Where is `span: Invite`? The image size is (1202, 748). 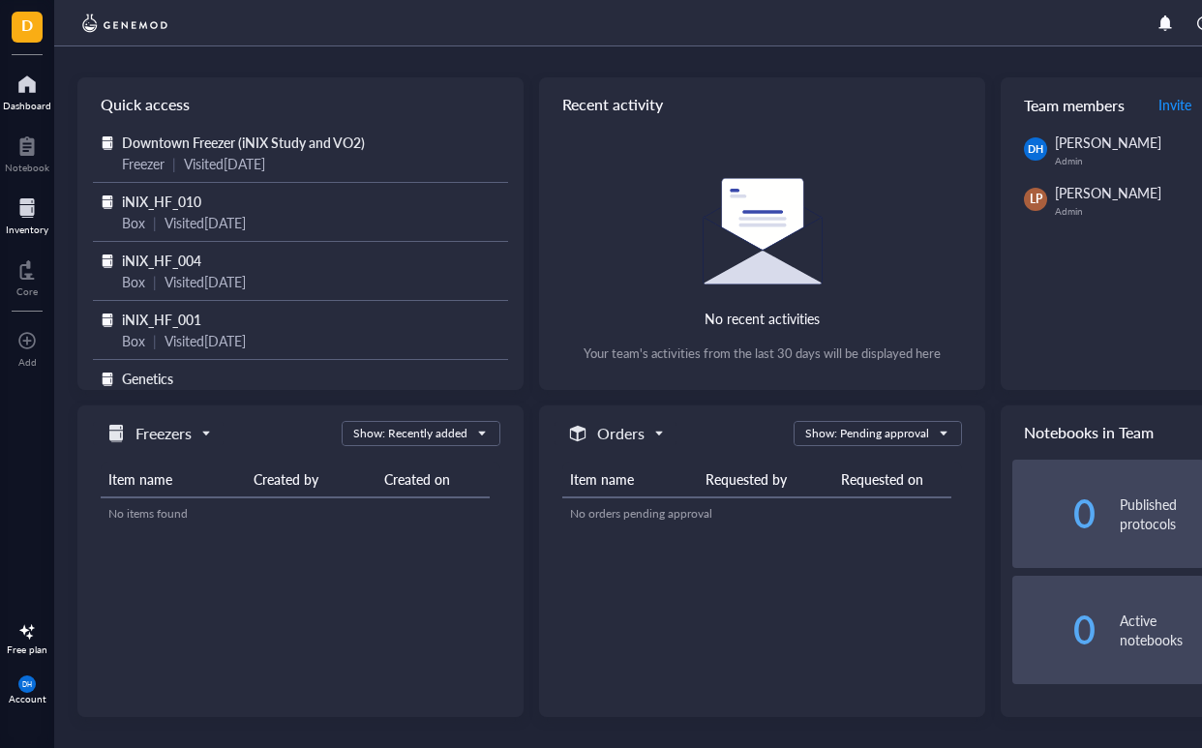 span: Invite is located at coordinates (1175, 105).